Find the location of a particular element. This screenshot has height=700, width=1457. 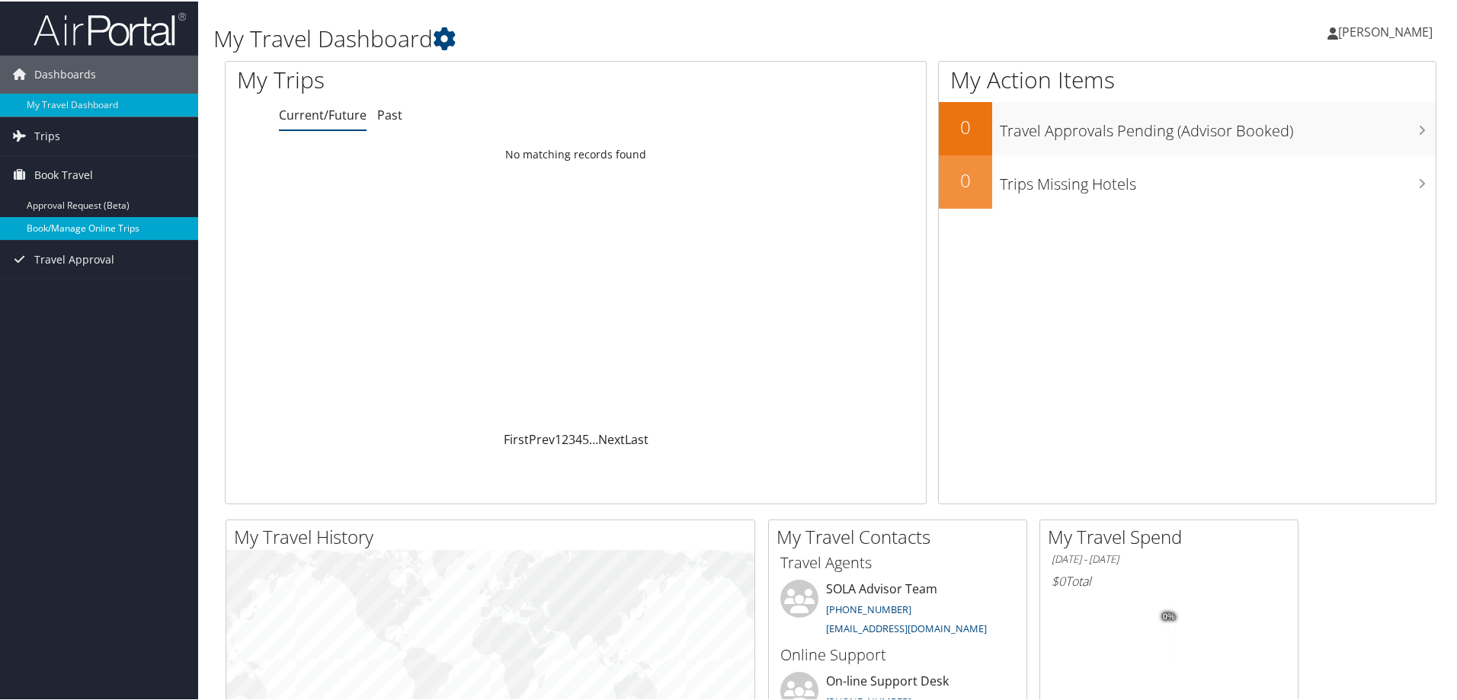

a: 4 is located at coordinates (578, 438).